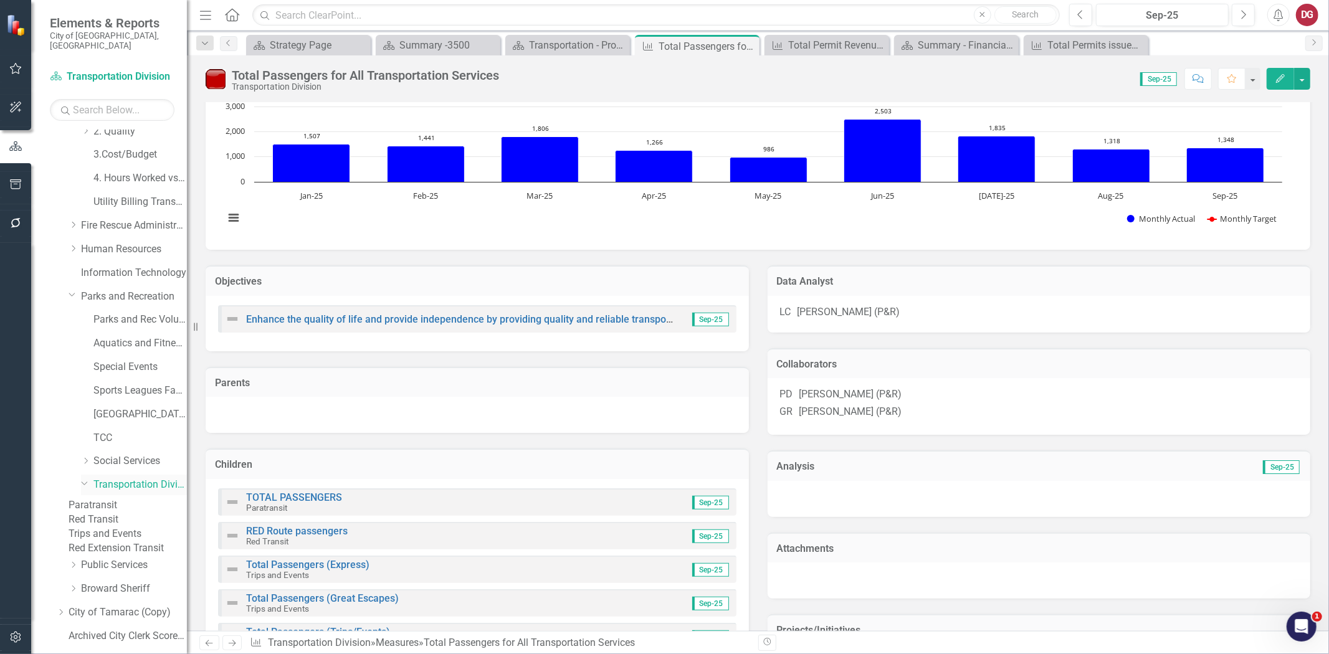 This screenshot has width=1329, height=654. I want to click on div: Strategy Page, so click(318, 45).